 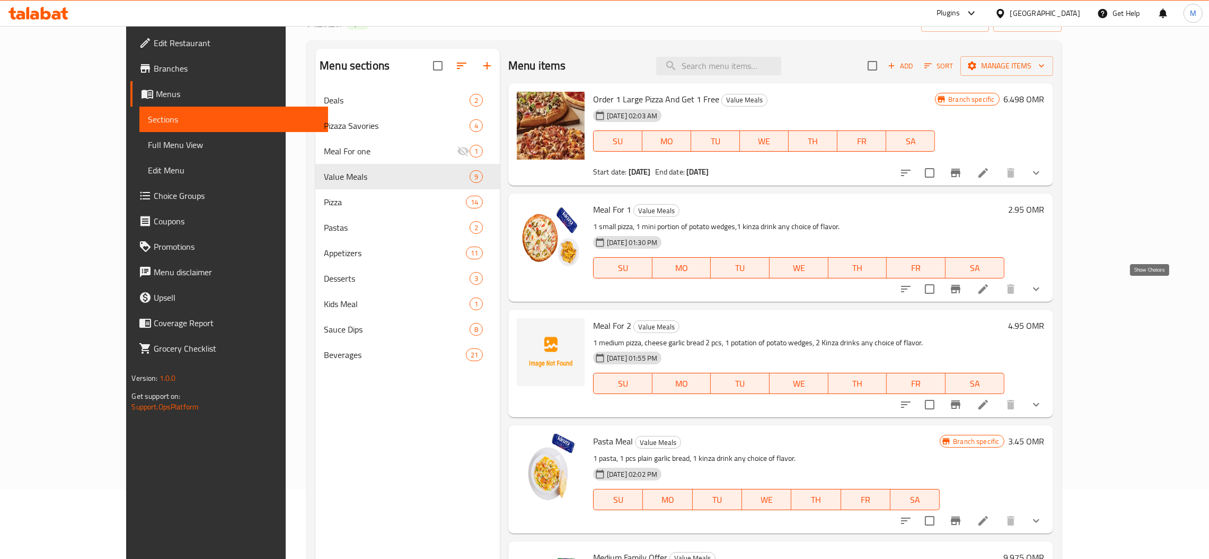 I want to click on img: Meal For 1, so click(x=551, y=236).